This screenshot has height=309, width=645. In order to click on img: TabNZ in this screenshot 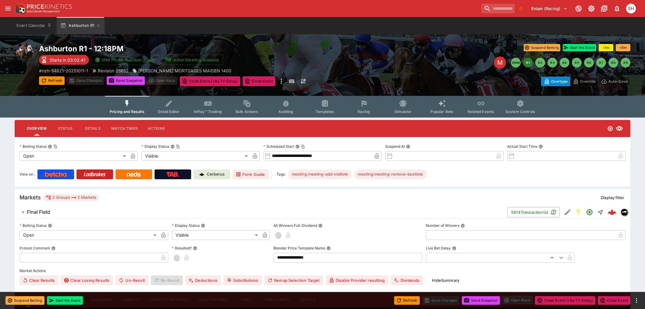, I will do `click(173, 174)`.